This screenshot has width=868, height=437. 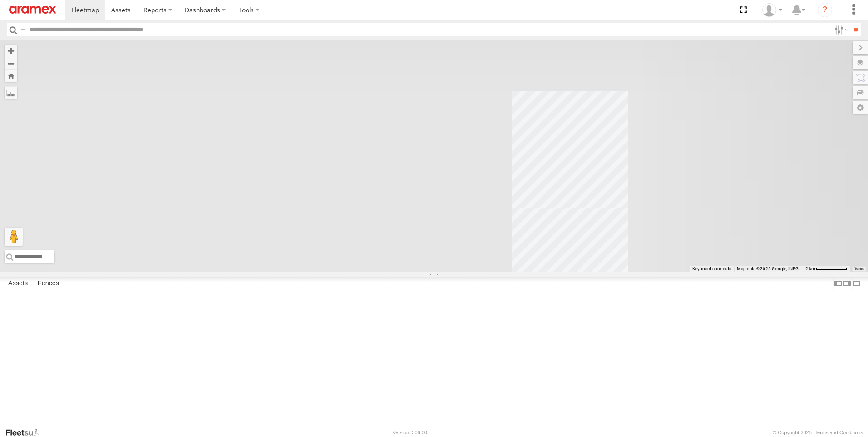 I want to click on button: Drag Pegman onto the map to open Street View, so click(x=14, y=236).